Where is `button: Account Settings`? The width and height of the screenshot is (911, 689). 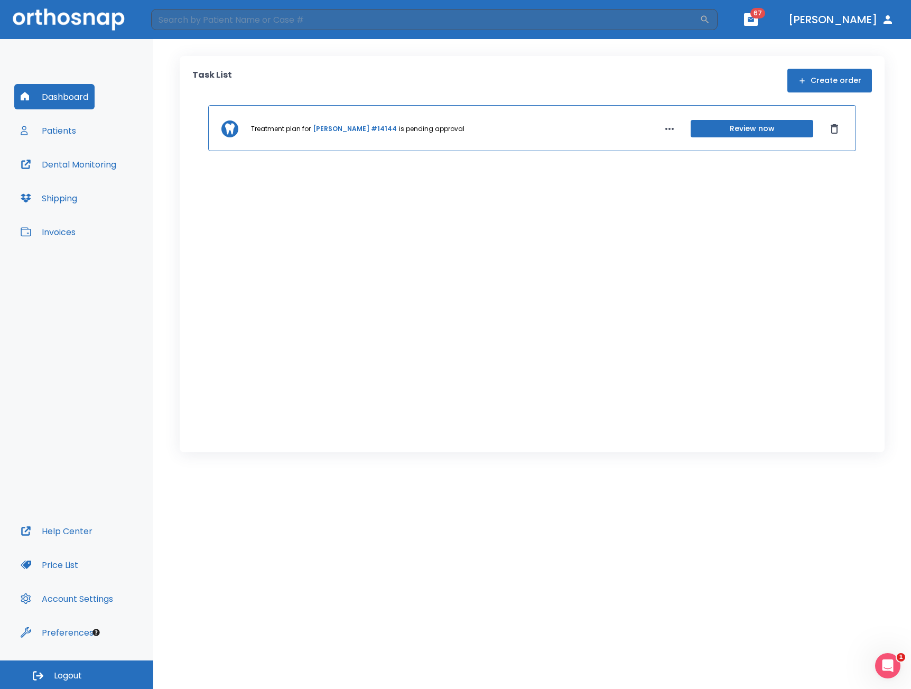
button: Account Settings is located at coordinates (67, 598).